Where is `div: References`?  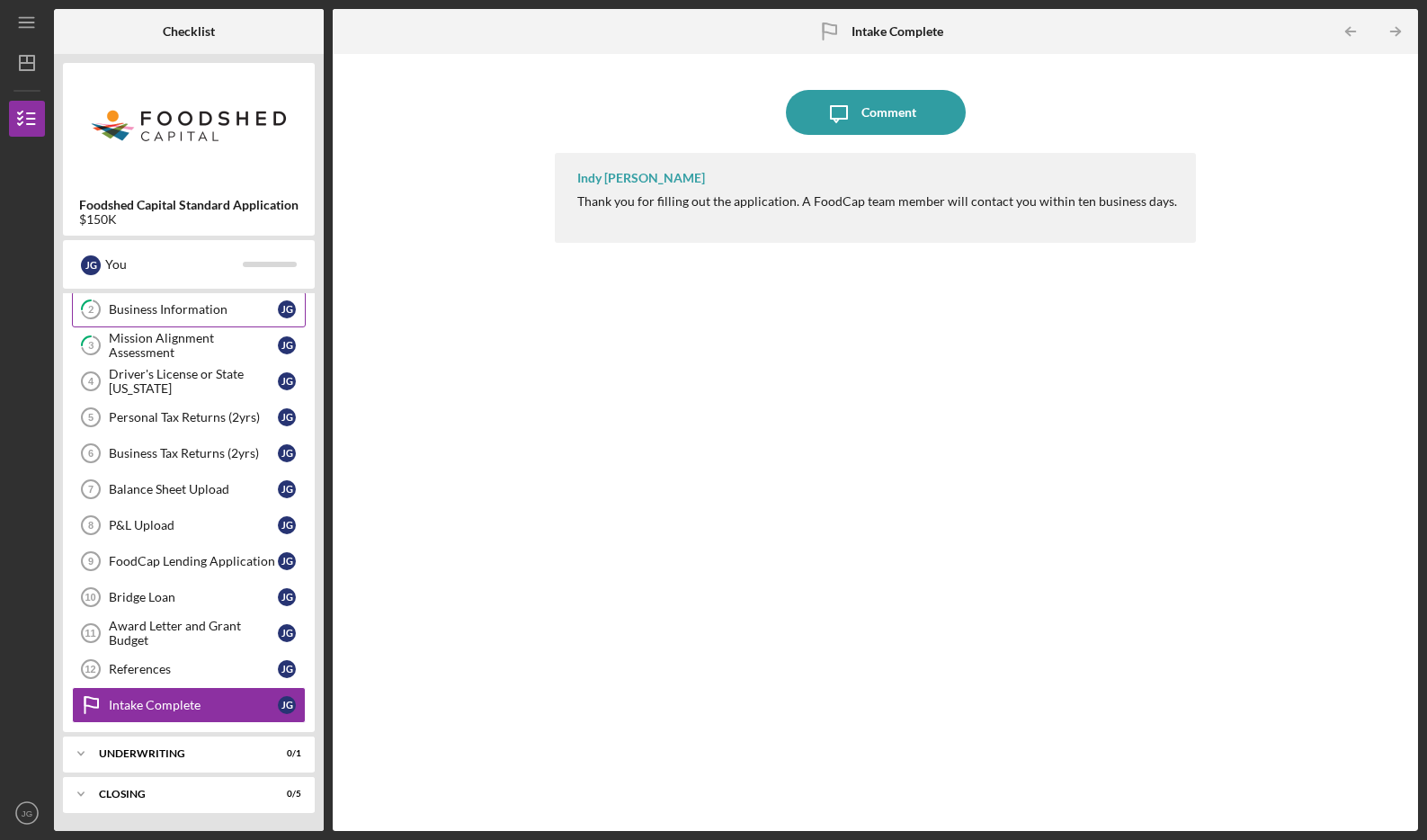 div: References is located at coordinates (193, 669).